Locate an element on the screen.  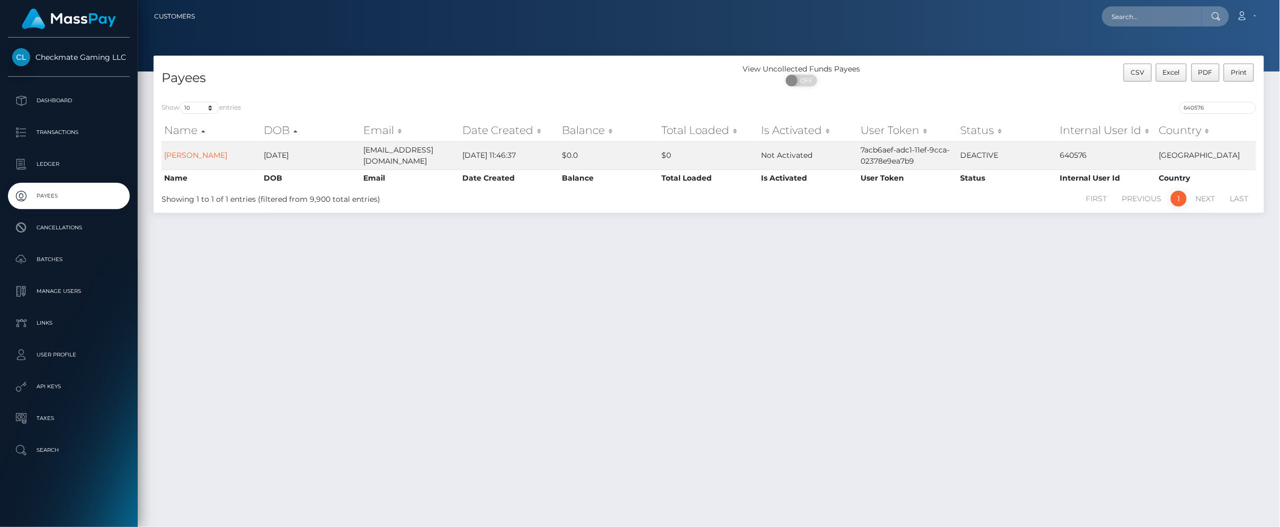
td: DEACTIVE is located at coordinates (1008, 155).